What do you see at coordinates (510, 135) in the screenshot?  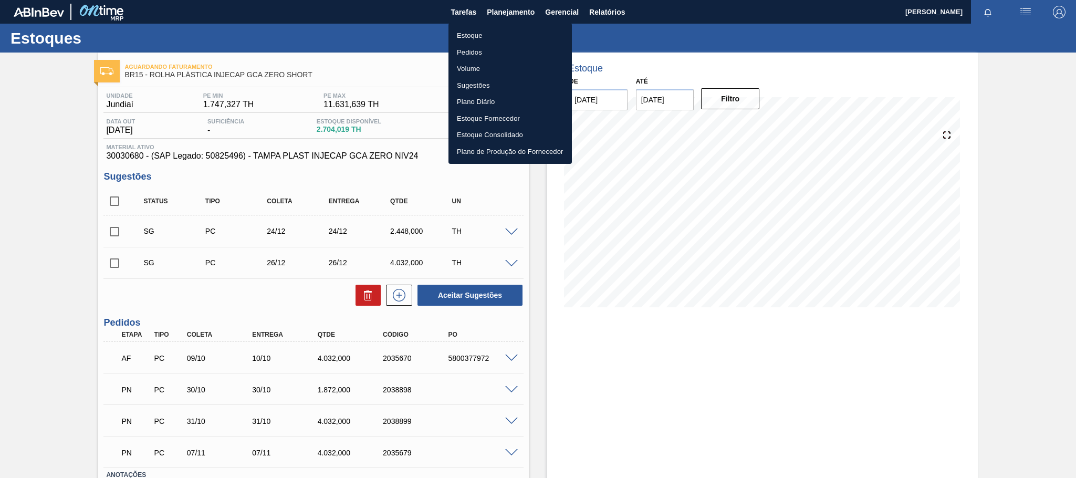 I see `li: Estoque Consolidado` at bounding box center [510, 135].